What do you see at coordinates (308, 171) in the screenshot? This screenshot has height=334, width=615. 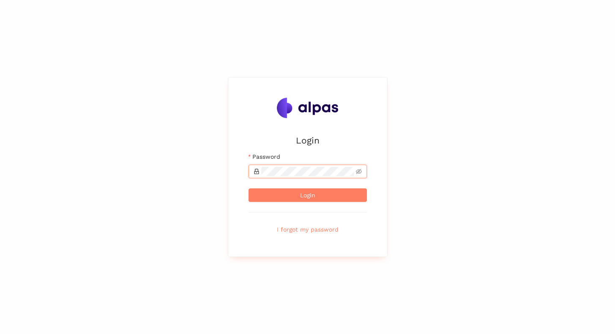 I see `input: Password` at bounding box center [308, 171].